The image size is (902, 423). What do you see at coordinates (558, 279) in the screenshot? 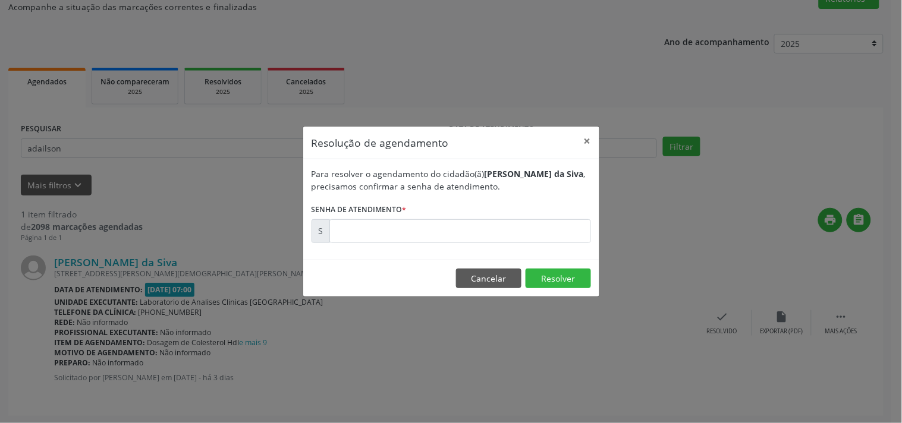
I see `button: Resolver` at bounding box center [558, 279].